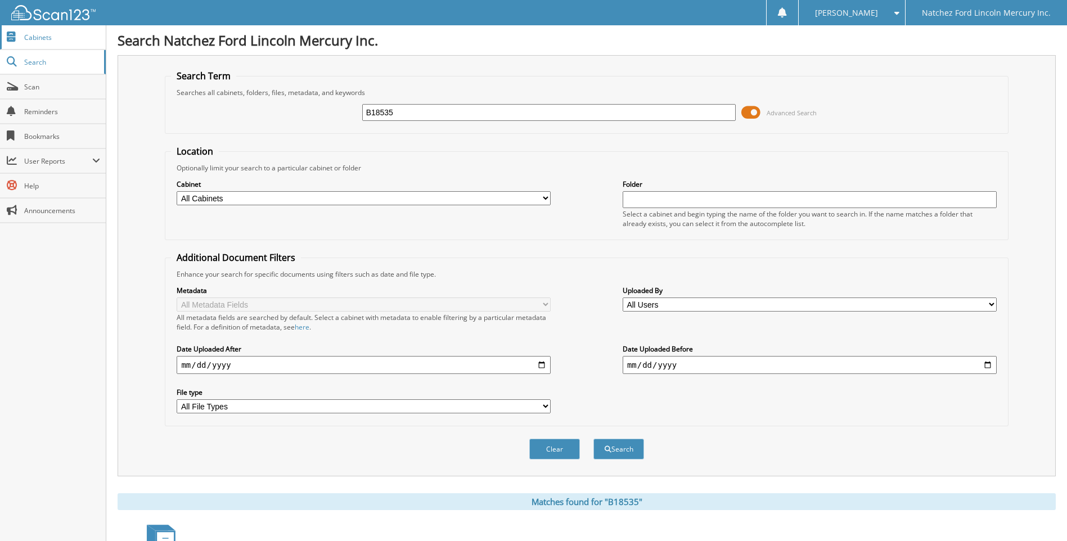 Image resolution: width=1067 pixels, height=541 pixels. I want to click on label: Date Uploaded After, so click(363, 349).